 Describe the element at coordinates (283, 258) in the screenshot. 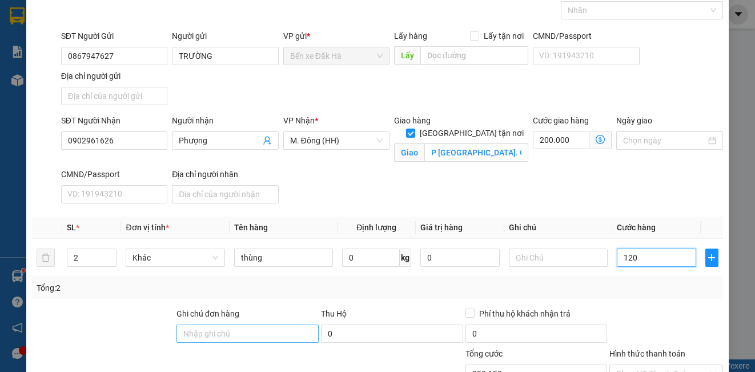

I see `input: VD: Bàn, Ghế` at that location.